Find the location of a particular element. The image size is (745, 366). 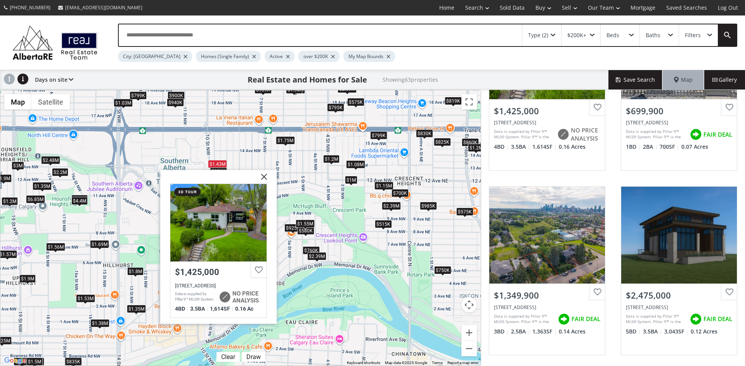

button: Toggle fullscreen view is located at coordinates (469, 102).